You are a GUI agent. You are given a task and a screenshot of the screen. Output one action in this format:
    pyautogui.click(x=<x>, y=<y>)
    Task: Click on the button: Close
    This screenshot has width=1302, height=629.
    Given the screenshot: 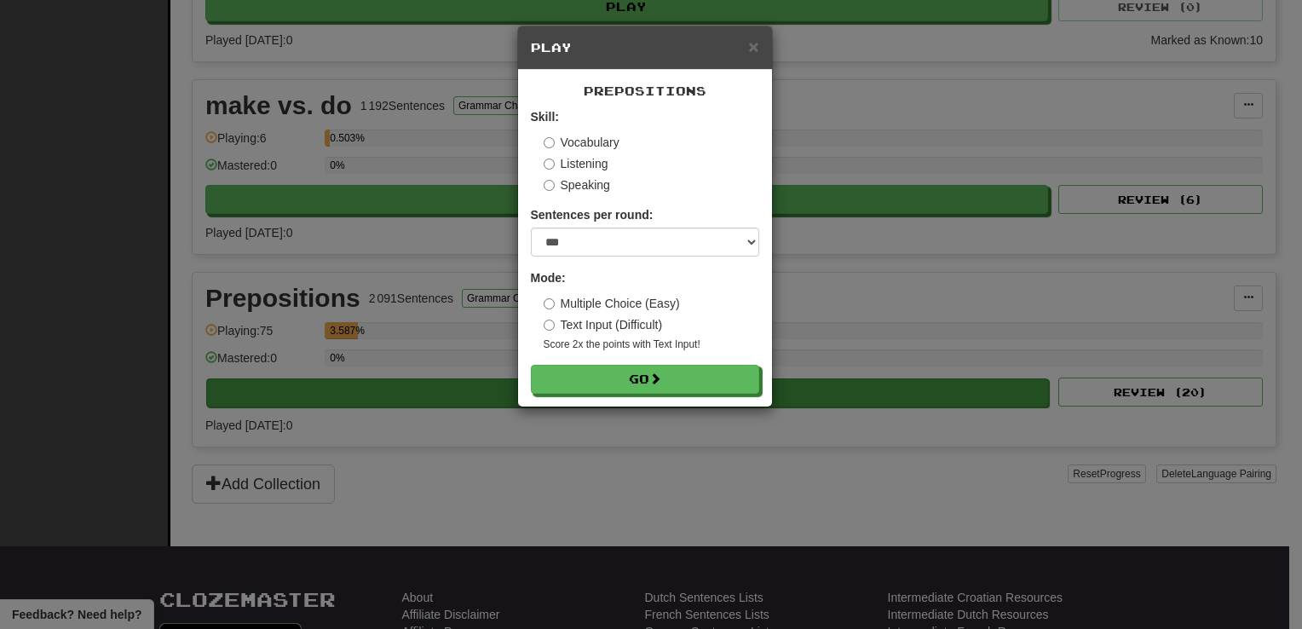 What is the action you would take?
    pyautogui.click(x=753, y=46)
    